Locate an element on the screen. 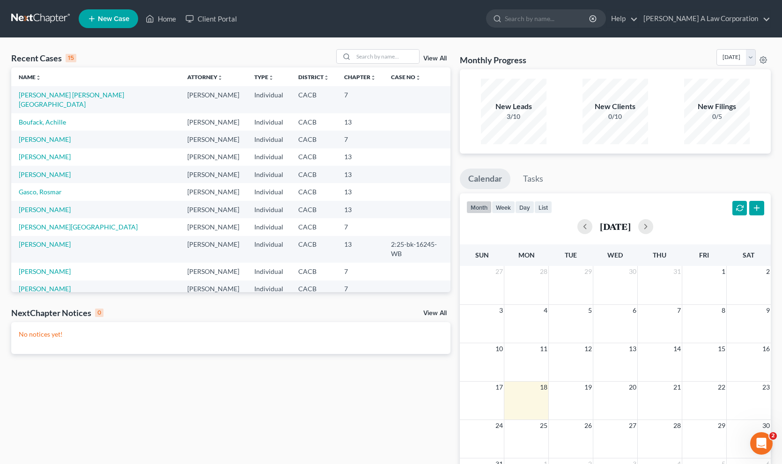  span: 19 is located at coordinates (588, 387).